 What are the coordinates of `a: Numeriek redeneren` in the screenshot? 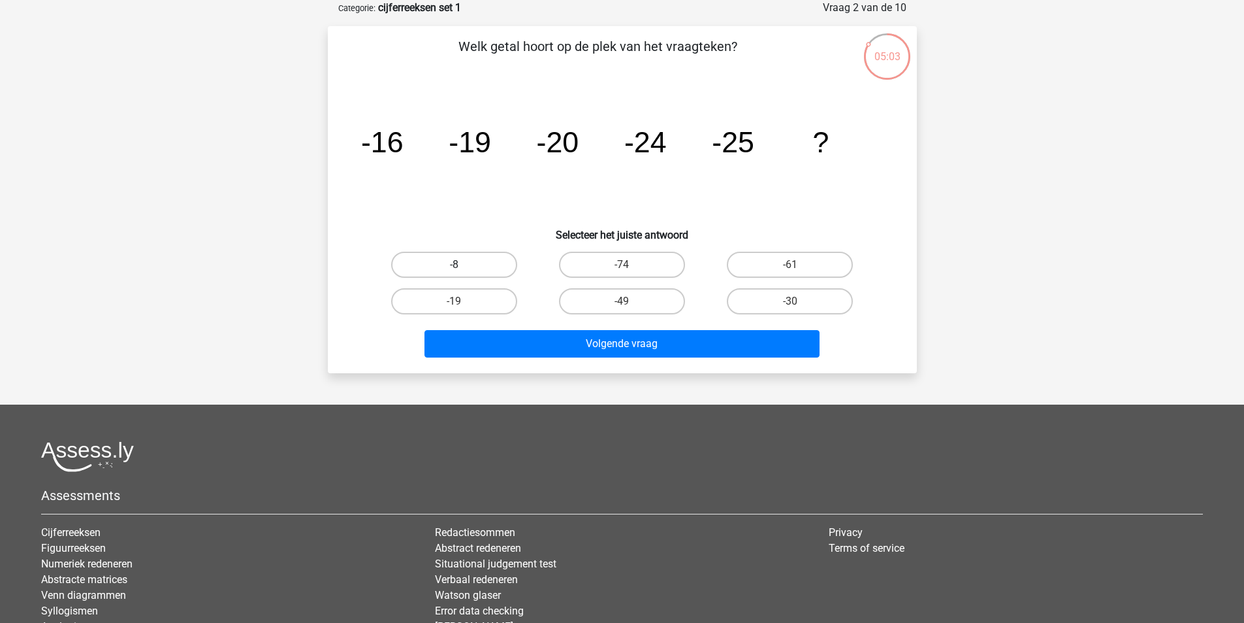 It's located at (87, 563).